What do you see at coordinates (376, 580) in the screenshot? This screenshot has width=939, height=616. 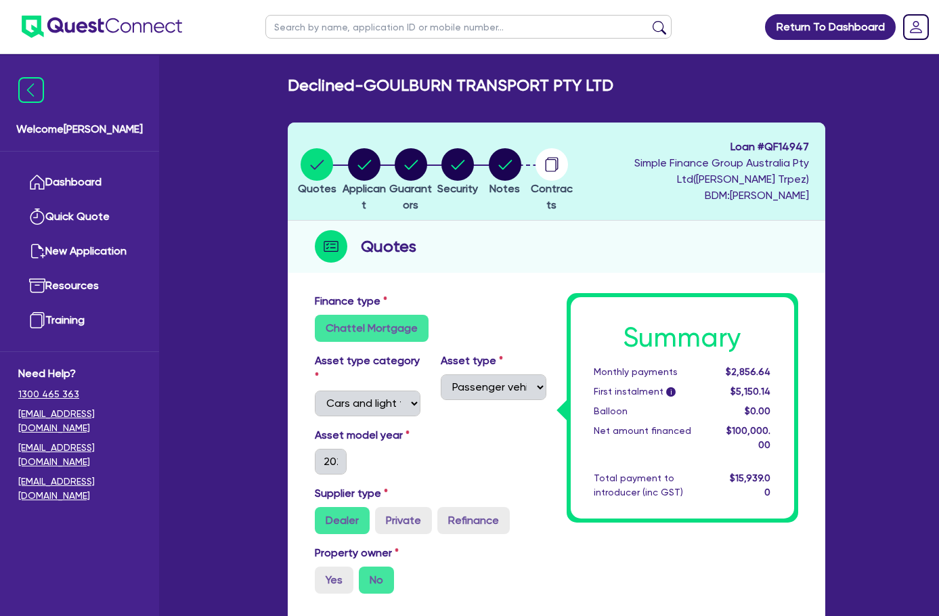 I see `label: No` at bounding box center [376, 580].